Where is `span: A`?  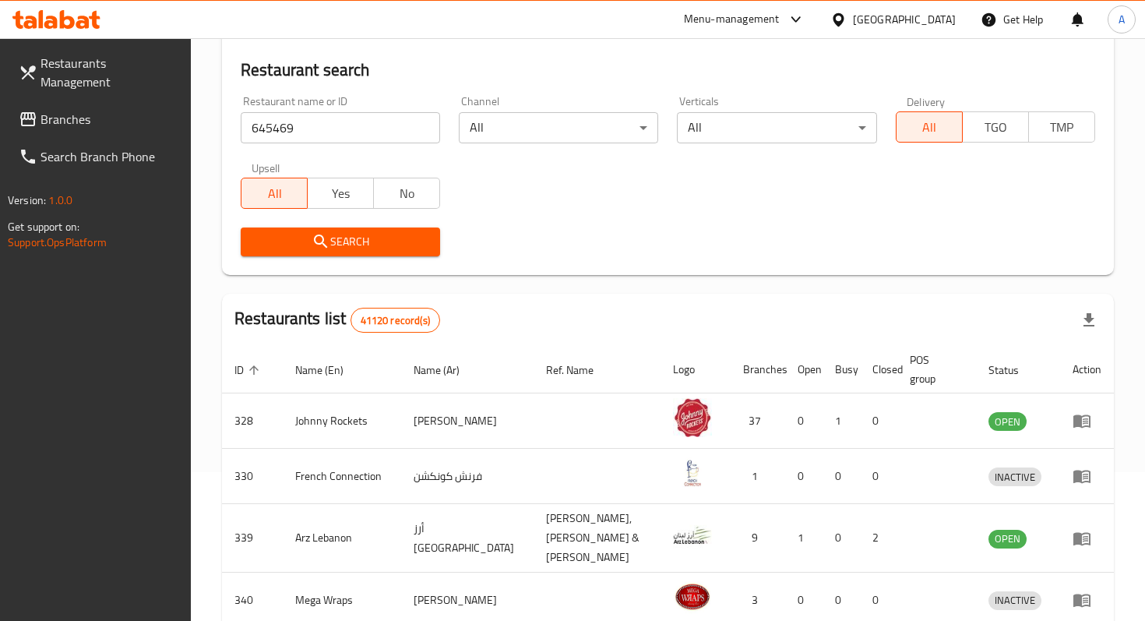 span: A is located at coordinates (1122, 19).